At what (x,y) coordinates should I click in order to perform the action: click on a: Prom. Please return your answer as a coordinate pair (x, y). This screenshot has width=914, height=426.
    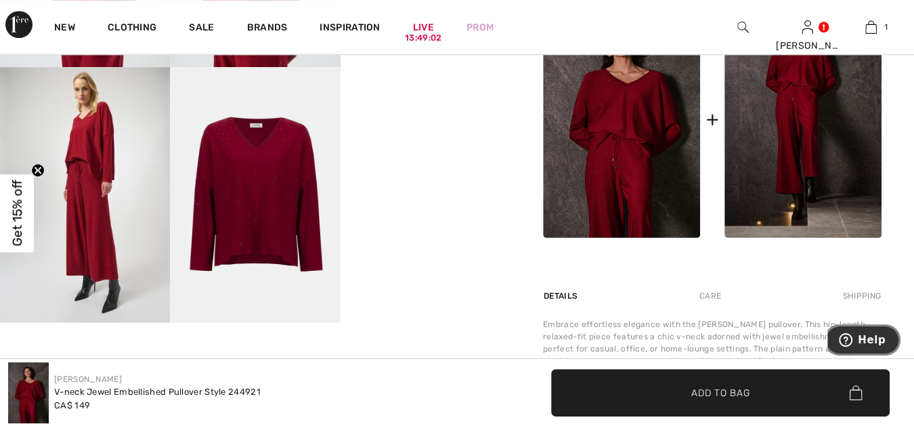
    Looking at the image, I should click on (480, 27).